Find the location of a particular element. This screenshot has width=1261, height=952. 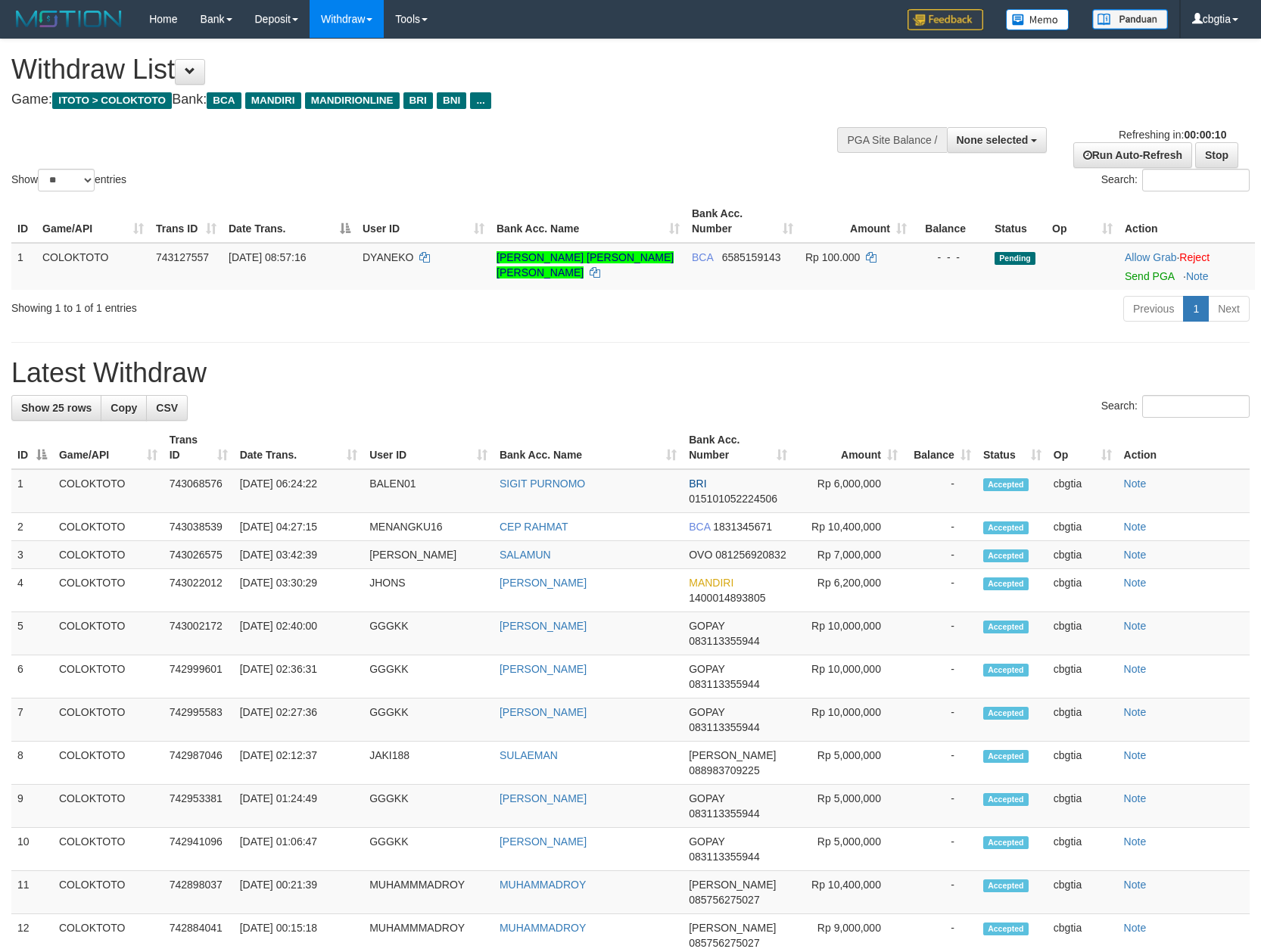

span: Copy 1400014893805 to clipboard is located at coordinates (726, 598).